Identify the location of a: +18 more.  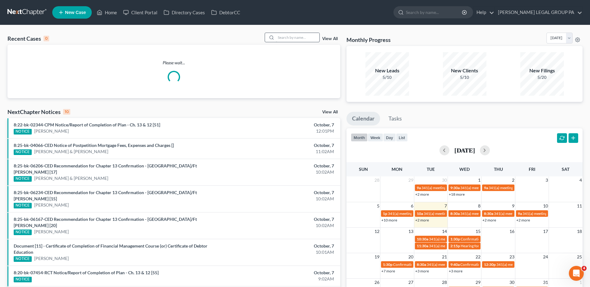
(456, 194).